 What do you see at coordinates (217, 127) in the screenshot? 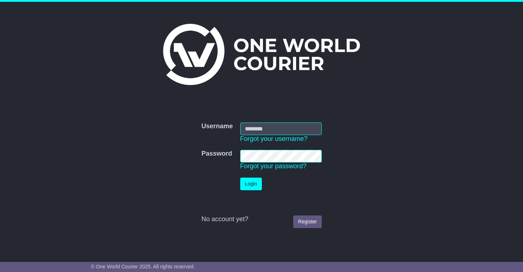
I see `label: Username` at bounding box center [217, 127].